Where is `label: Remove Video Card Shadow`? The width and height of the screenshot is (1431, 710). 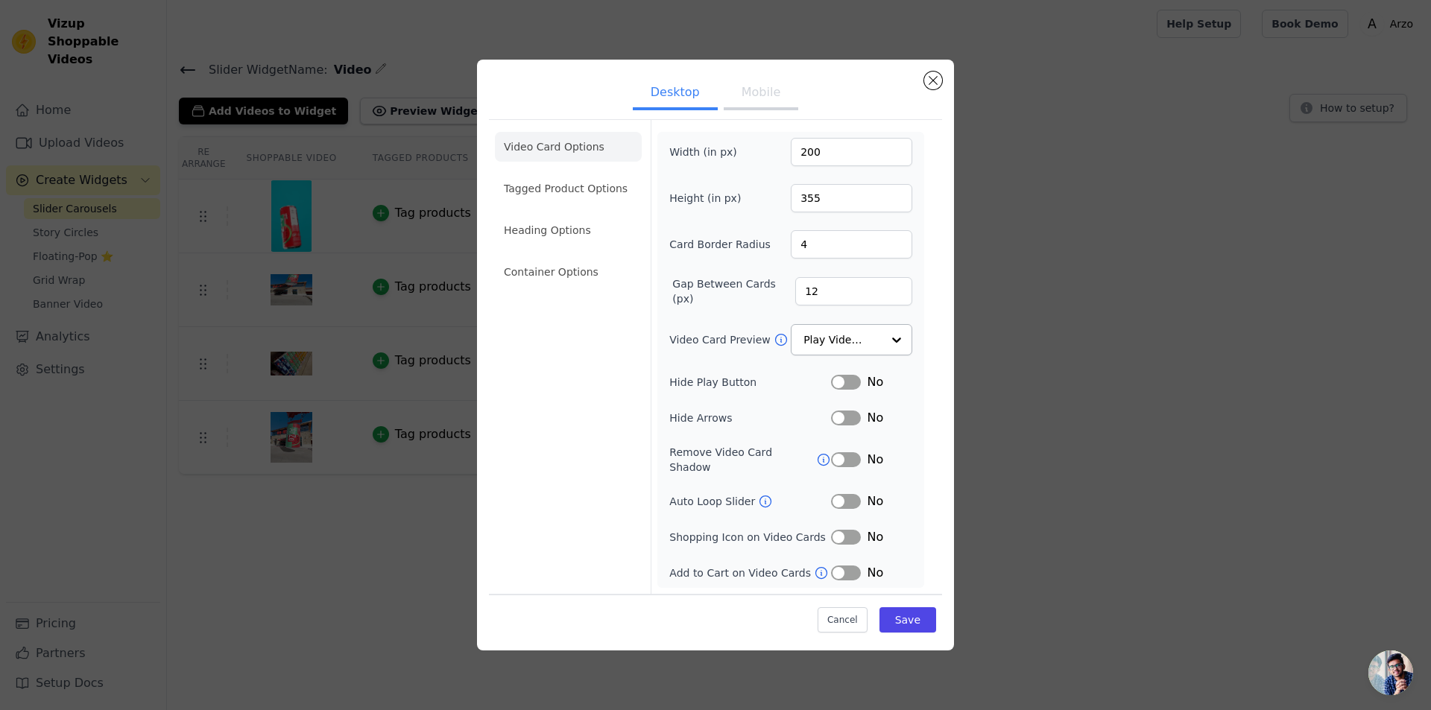 label: Remove Video Card Shadow is located at coordinates (742, 460).